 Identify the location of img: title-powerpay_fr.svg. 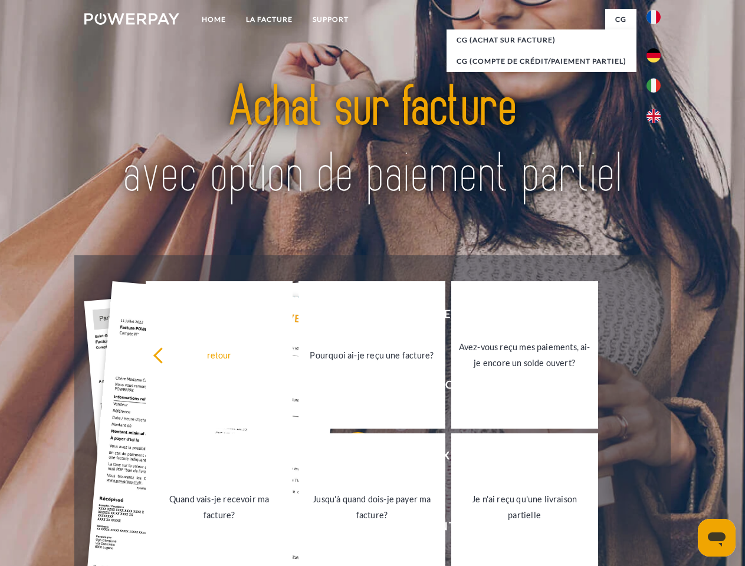
(372, 141).